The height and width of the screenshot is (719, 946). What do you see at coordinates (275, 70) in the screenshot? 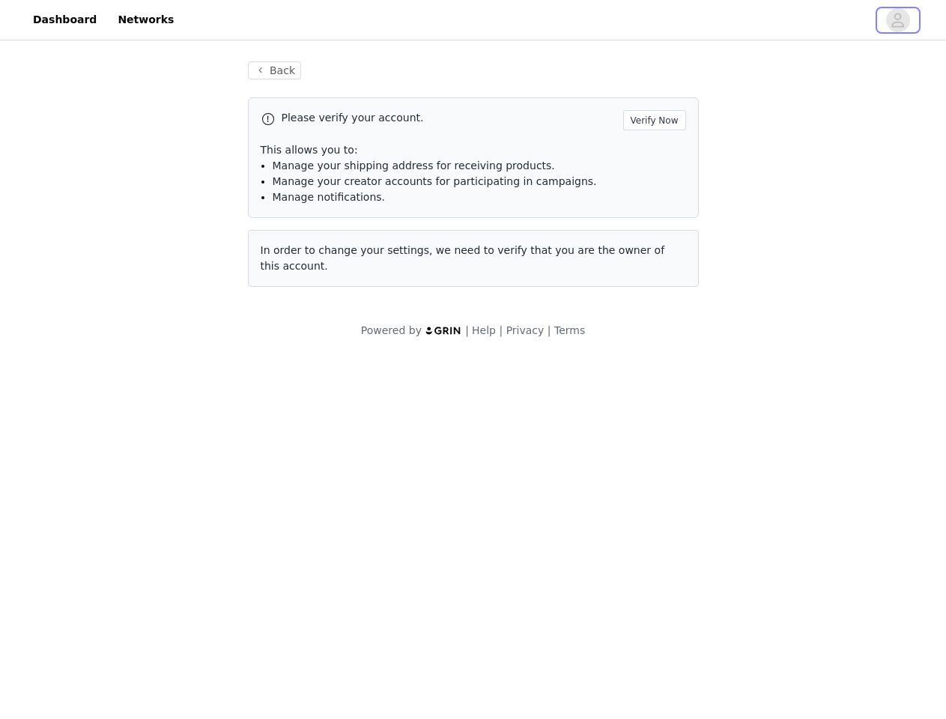
I see `button: Back` at bounding box center [275, 70].